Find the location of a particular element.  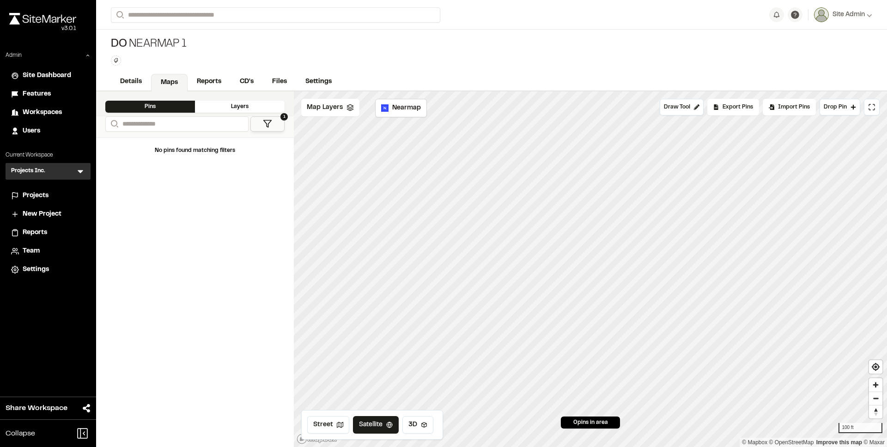

a: Maps is located at coordinates (169, 83).